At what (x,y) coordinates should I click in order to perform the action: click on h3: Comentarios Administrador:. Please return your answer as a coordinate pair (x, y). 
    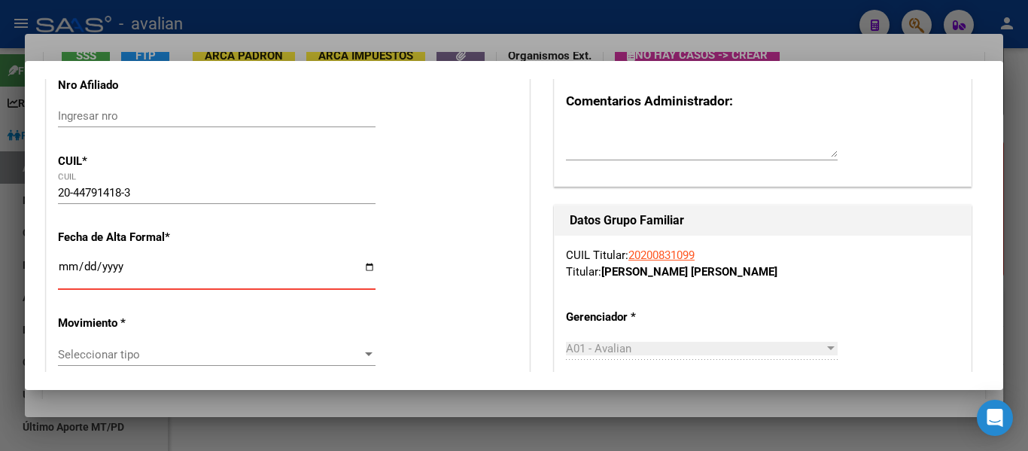
    Looking at the image, I should click on (762, 101).